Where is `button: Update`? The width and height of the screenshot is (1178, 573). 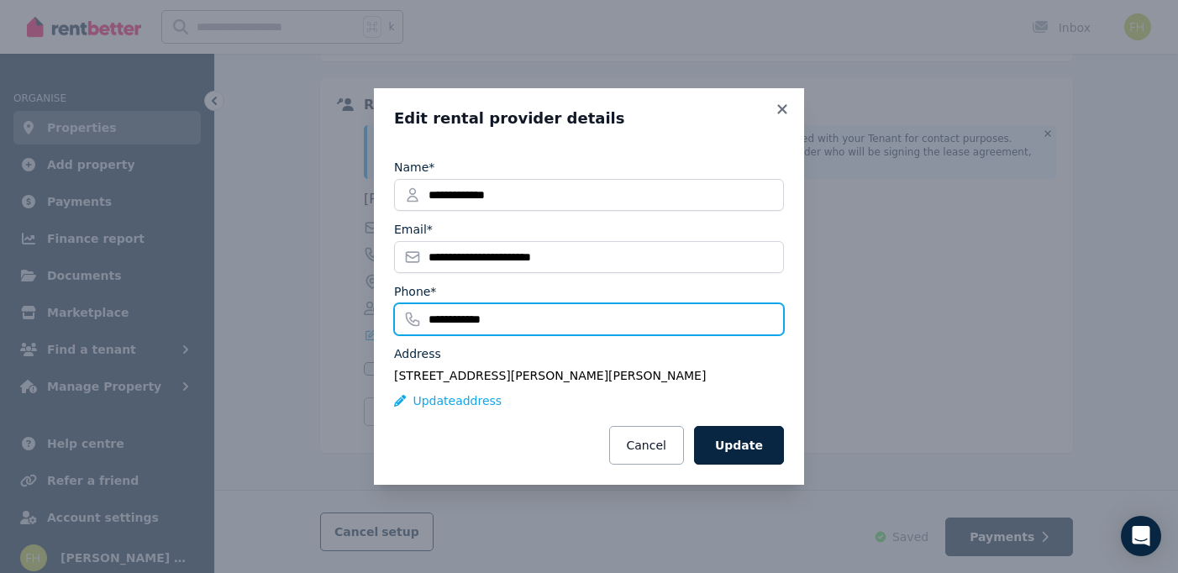
button: Update is located at coordinates (738, 445).